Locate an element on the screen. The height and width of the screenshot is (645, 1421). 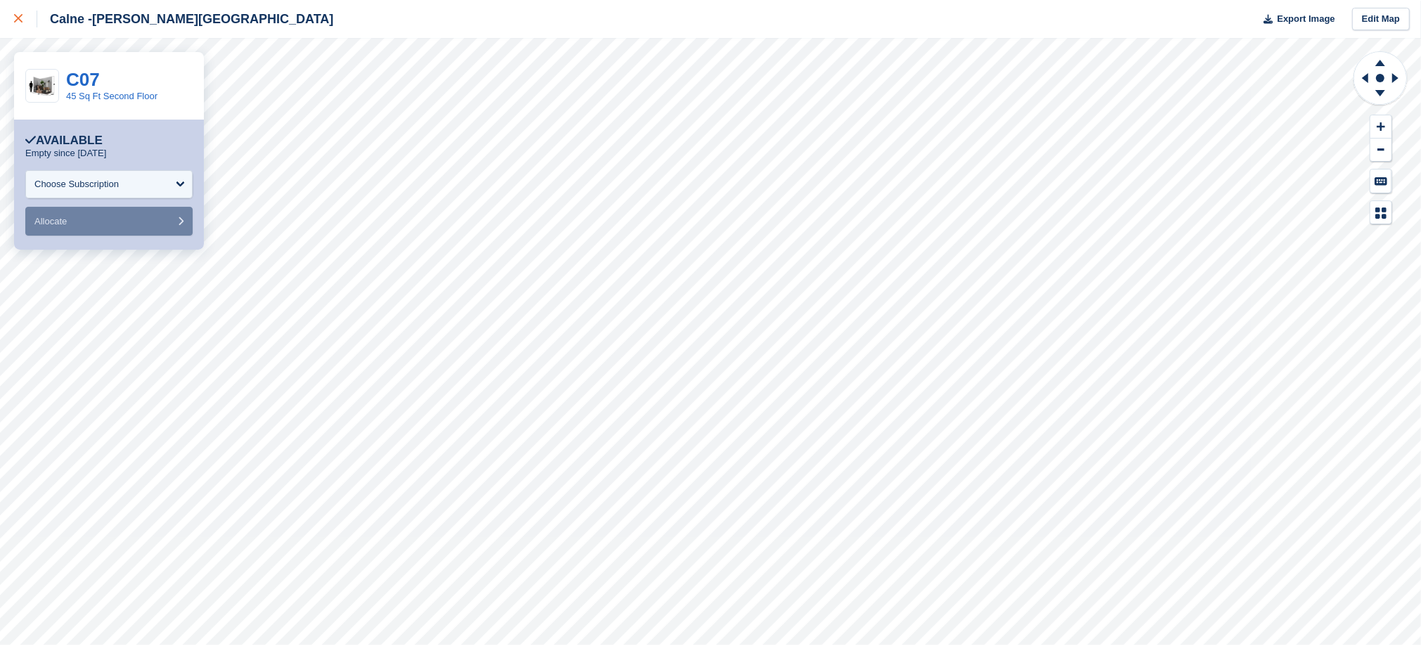
button: Keyboard Shortcuts is located at coordinates (1381, 181).